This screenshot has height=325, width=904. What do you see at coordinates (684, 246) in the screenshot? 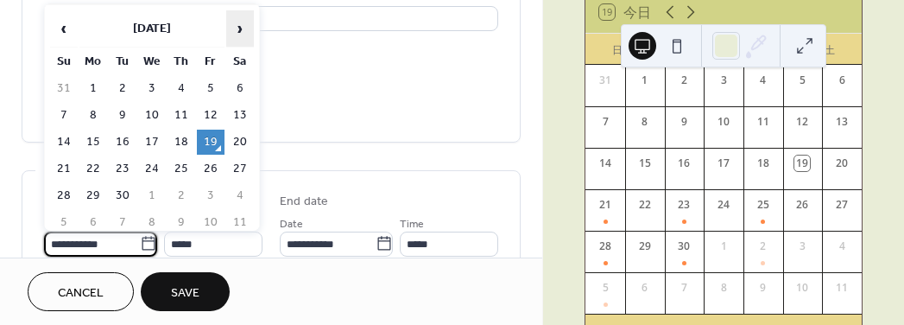
I see `div: 30` at bounding box center [684, 246].